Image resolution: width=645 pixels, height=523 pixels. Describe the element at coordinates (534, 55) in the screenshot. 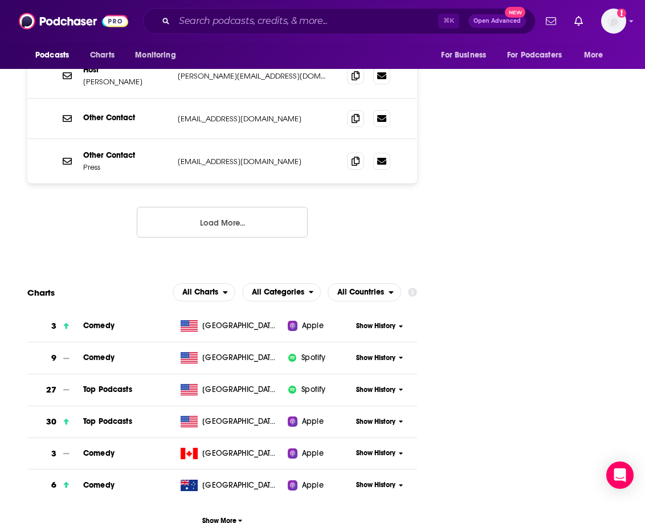

I see `span: For Podcasters` at that location.